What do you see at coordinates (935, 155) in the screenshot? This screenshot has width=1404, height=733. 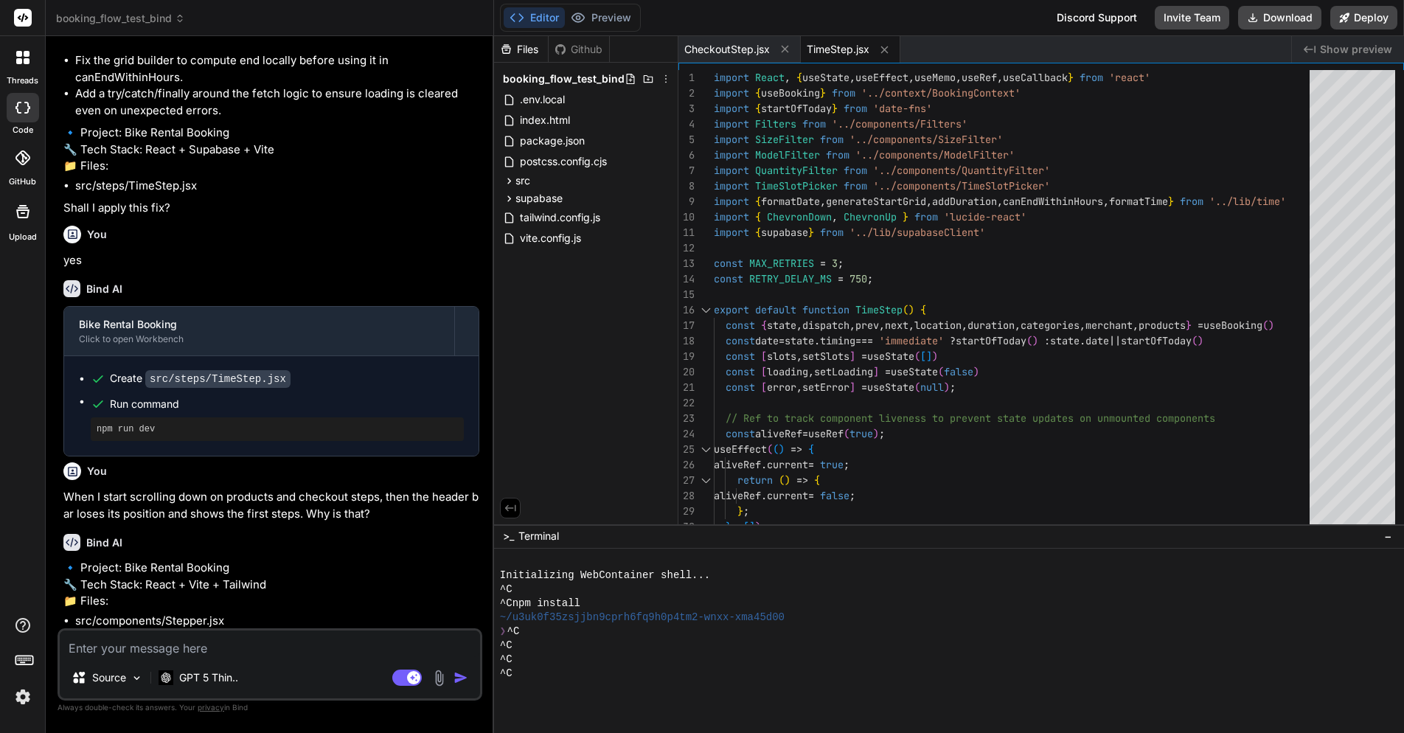 I see `span: '../components/ModelFilter'` at bounding box center [935, 155].